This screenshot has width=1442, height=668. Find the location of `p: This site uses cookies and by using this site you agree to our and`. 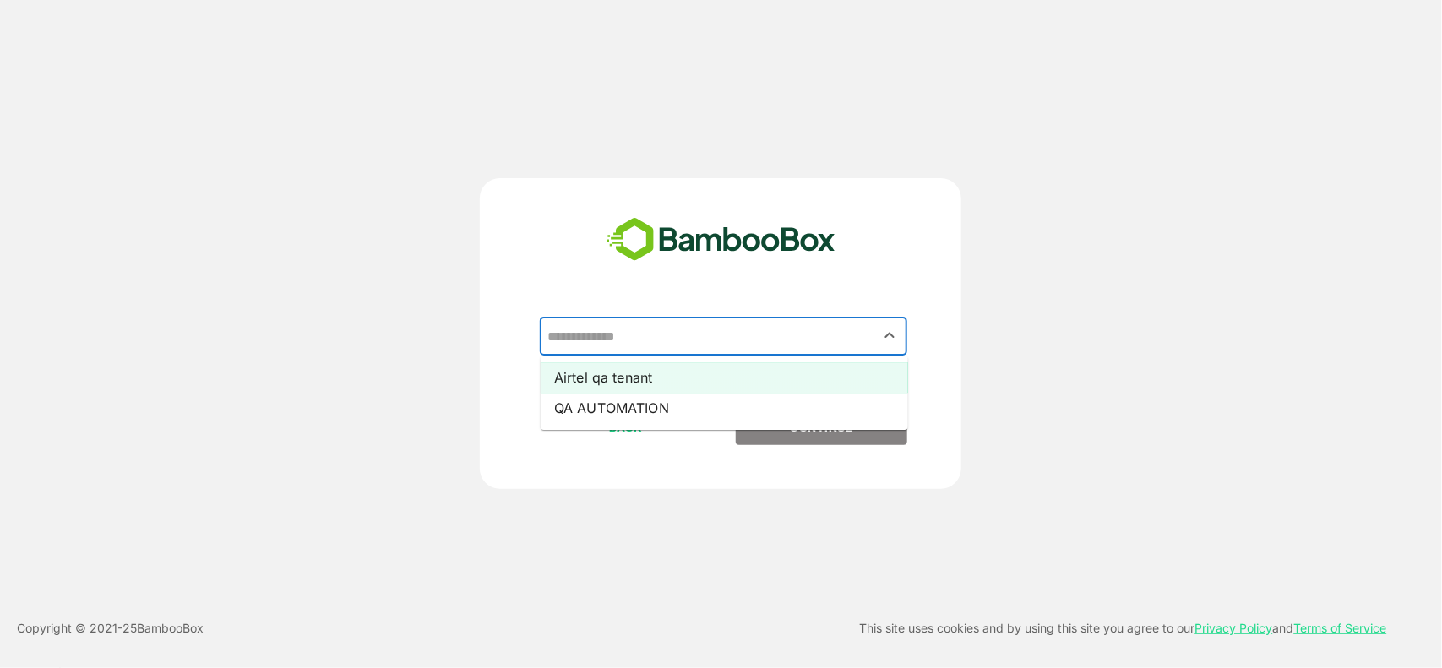

p: This site uses cookies and by using this site you agree to our and is located at coordinates (1124, 628).